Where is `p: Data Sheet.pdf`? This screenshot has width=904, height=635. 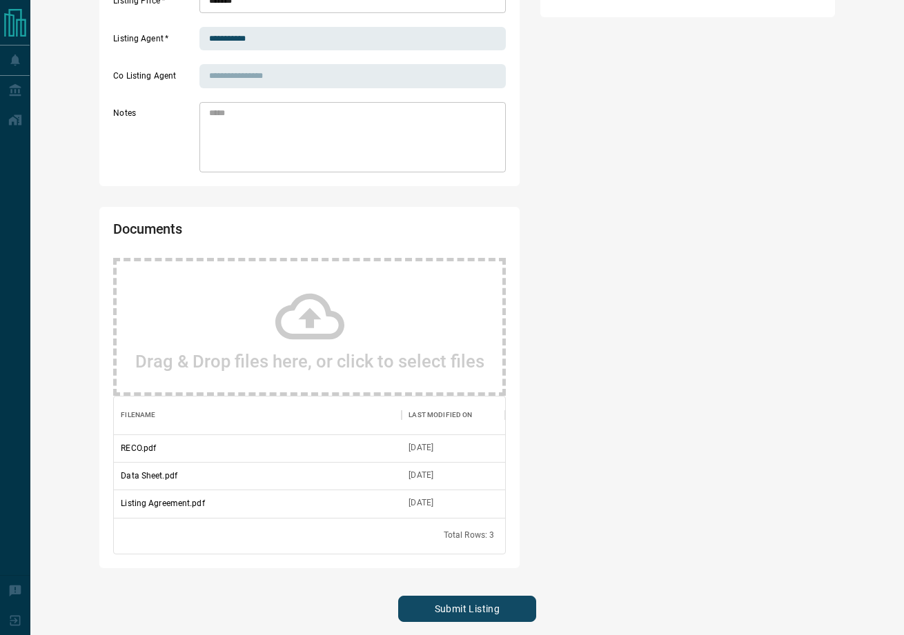 p: Data Sheet.pdf is located at coordinates (149, 476).